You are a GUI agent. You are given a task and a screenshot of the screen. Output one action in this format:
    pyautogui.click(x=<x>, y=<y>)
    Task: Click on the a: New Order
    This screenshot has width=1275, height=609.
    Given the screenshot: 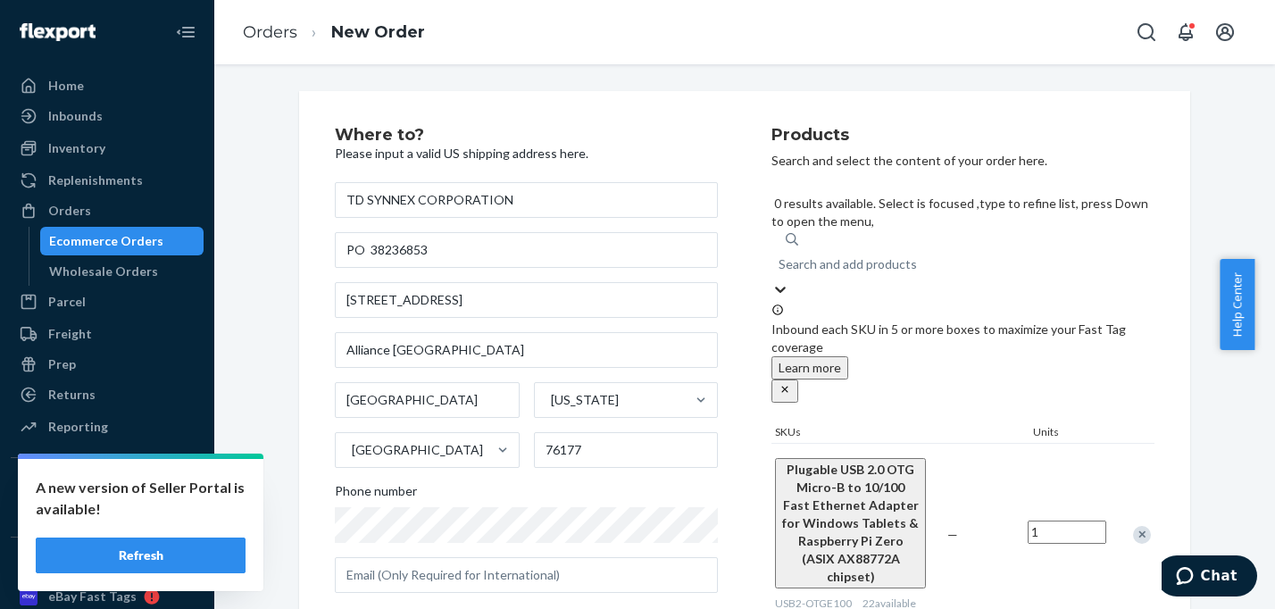 What is the action you would take?
    pyautogui.click(x=378, y=32)
    